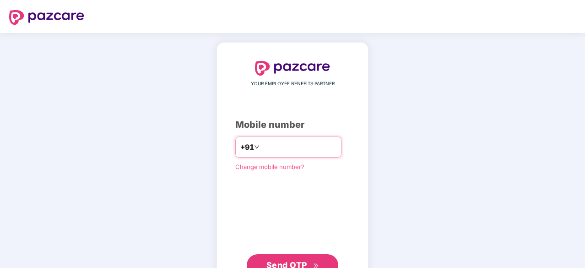  Describe the element at coordinates (257, 147) in the screenshot. I see `span: down` at that location.